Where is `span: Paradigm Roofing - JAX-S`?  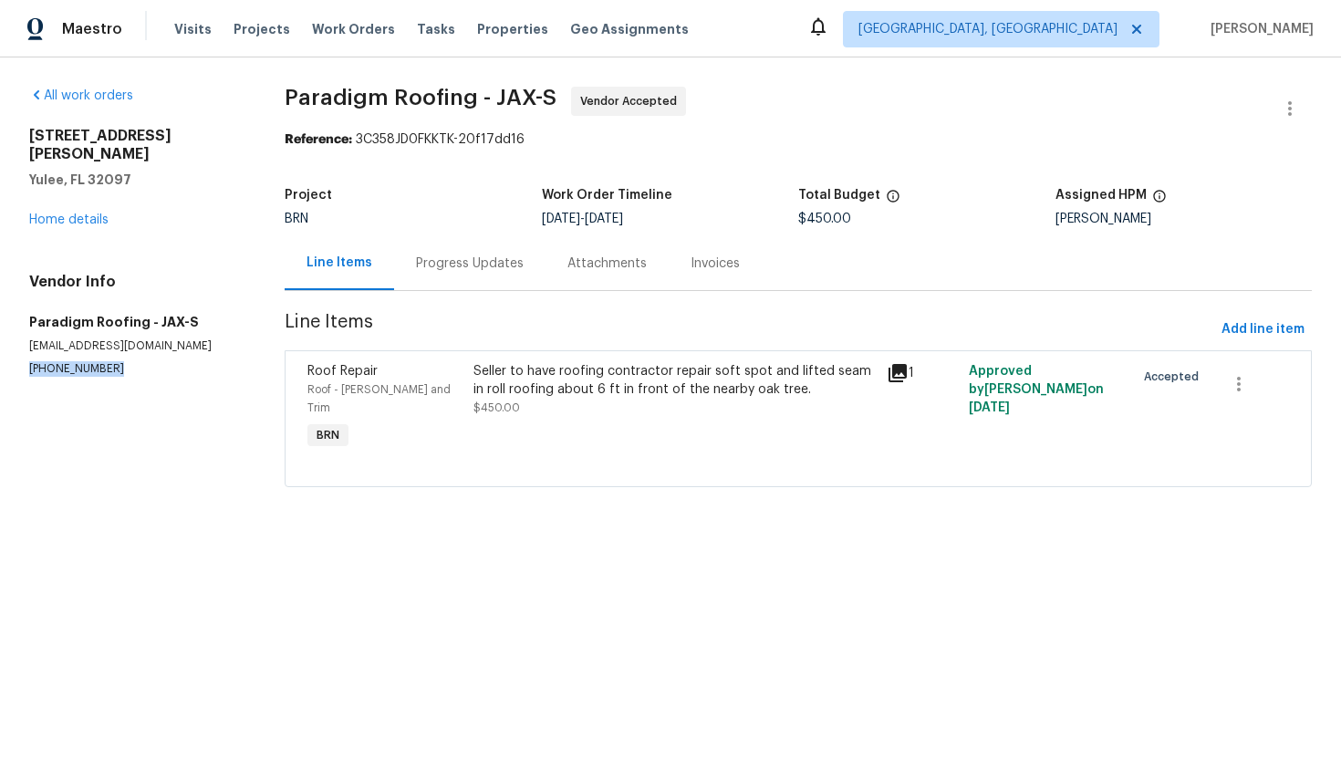
span: Paradigm Roofing - JAX-S is located at coordinates (421, 98).